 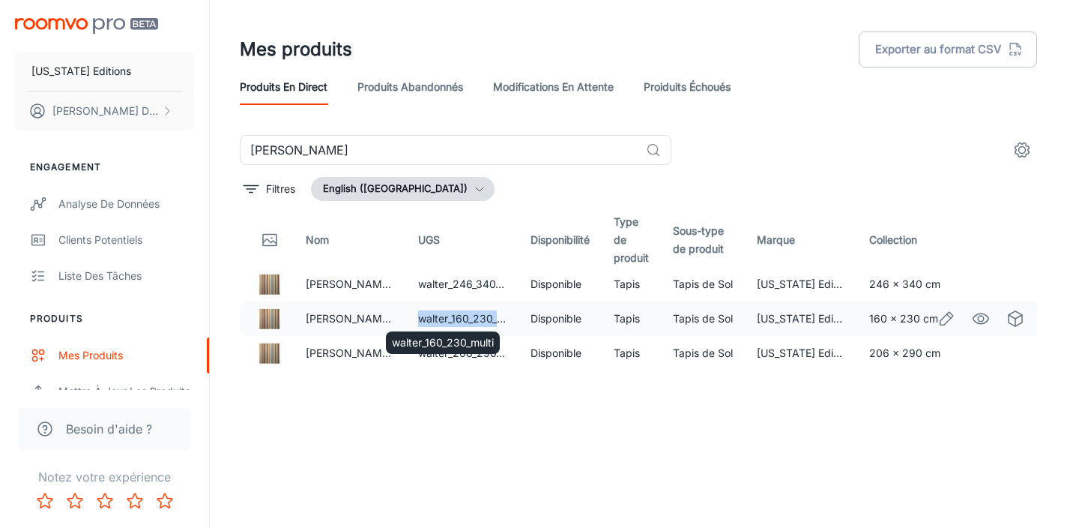 I want to click on a: See in Visualizer, so click(x=981, y=318).